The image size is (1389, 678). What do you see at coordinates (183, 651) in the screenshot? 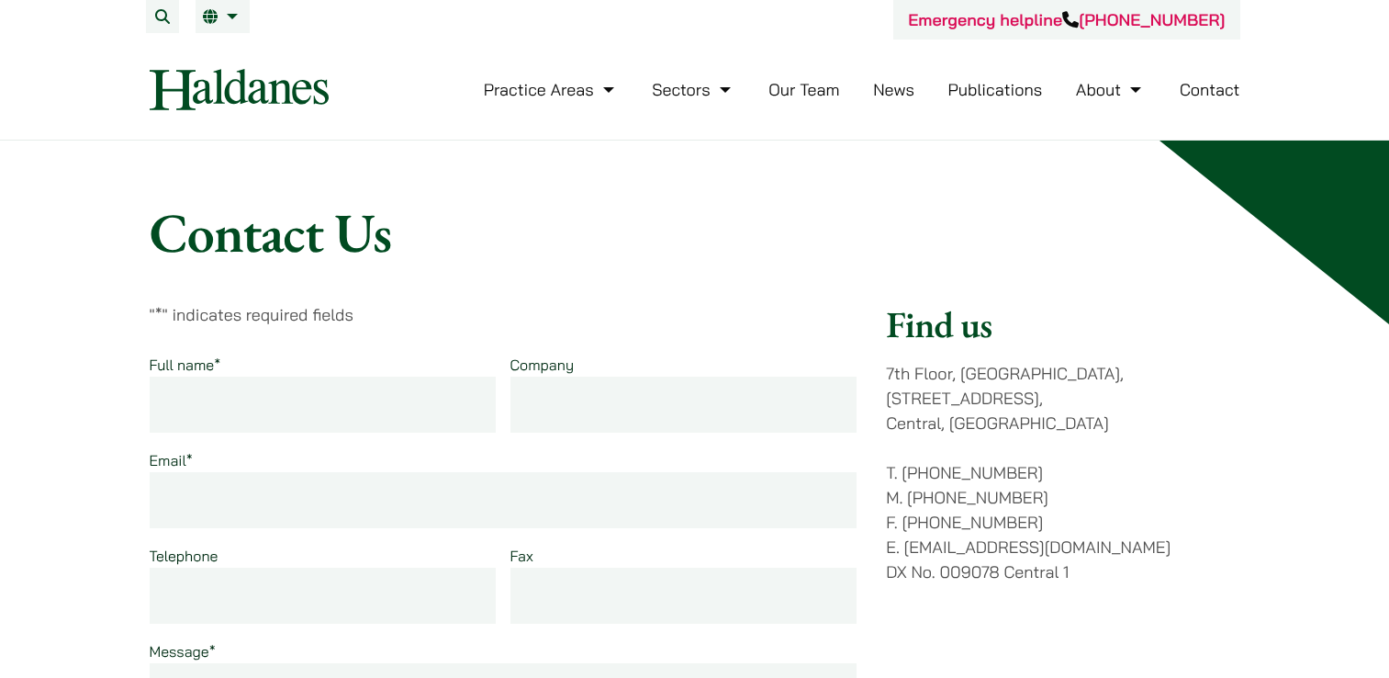
I see `label: Message` at bounding box center [183, 651].